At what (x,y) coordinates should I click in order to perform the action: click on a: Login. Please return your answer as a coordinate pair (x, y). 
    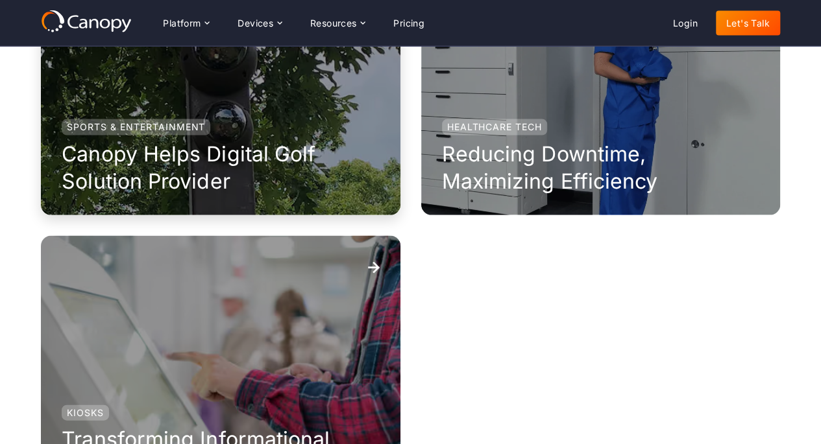
    Looking at the image, I should click on (685, 23).